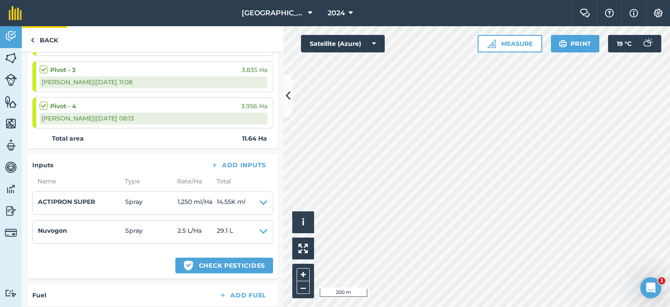 Image resolution: width=670 pixels, height=307 pixels. Describe the element at coordinates (153, 232) in the screenshot. I see `summary: NuvogonSpray2.5 L/Ha29.1 L` at that location.